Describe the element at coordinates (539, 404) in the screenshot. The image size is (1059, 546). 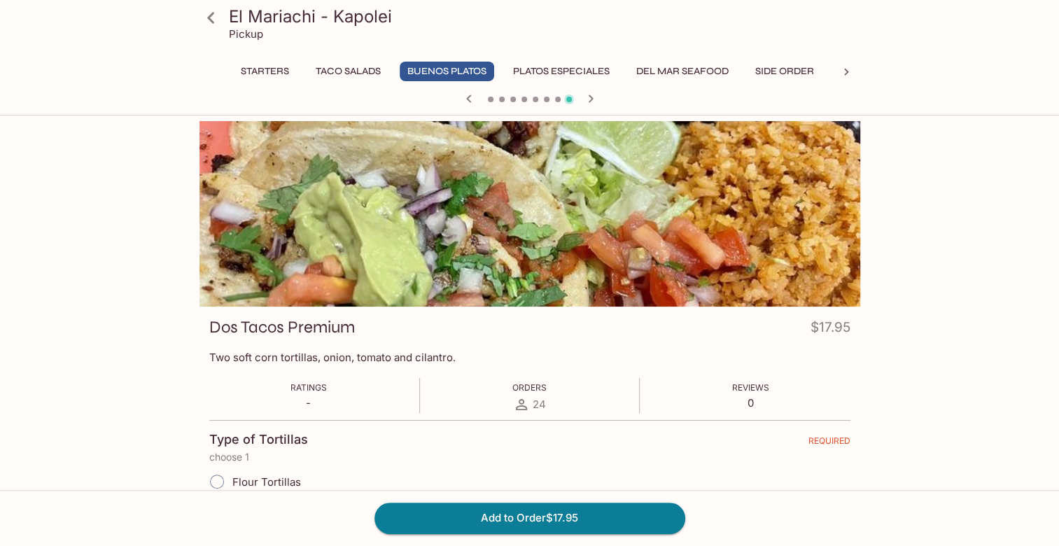
I see `span: 24` at that location.